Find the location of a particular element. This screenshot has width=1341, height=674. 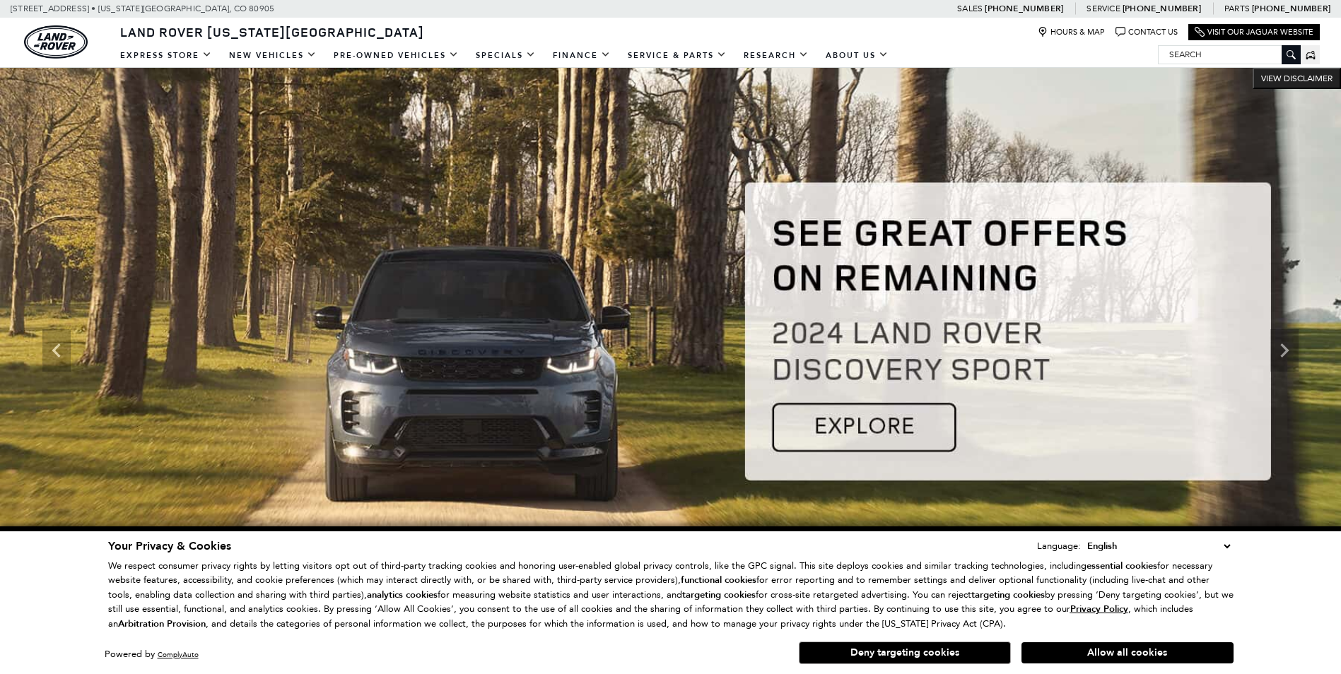

a: New Vehicles is located at coordinates (273, 55).